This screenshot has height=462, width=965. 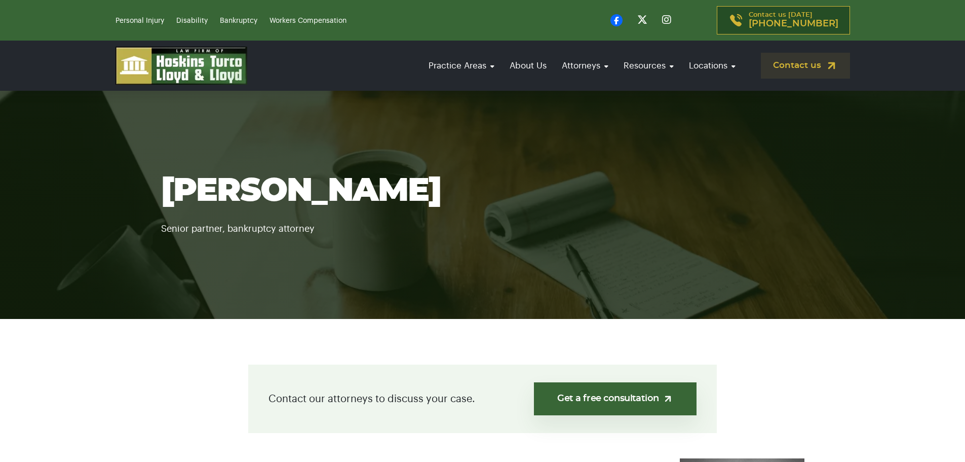 I want to click on img: arrow-up-right-light.svg, so click(x=668, y=398).